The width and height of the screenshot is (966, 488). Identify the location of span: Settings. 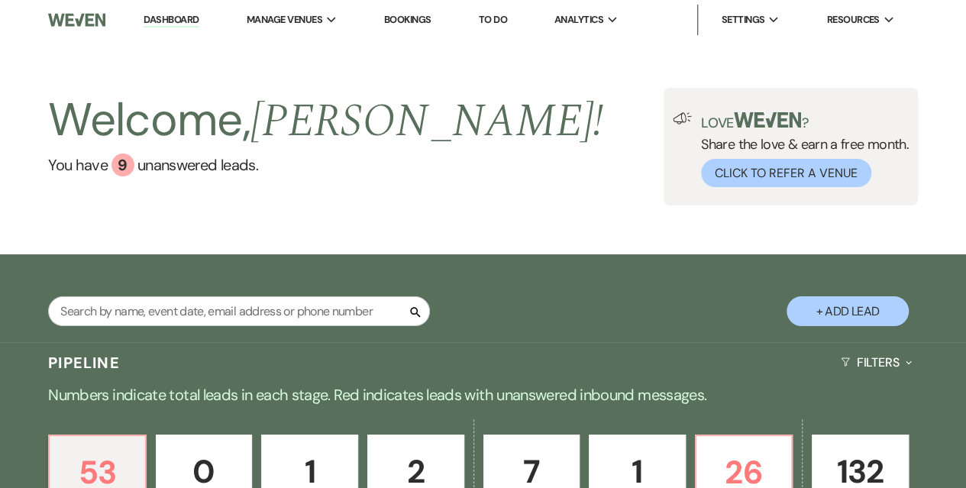
(742, 20).